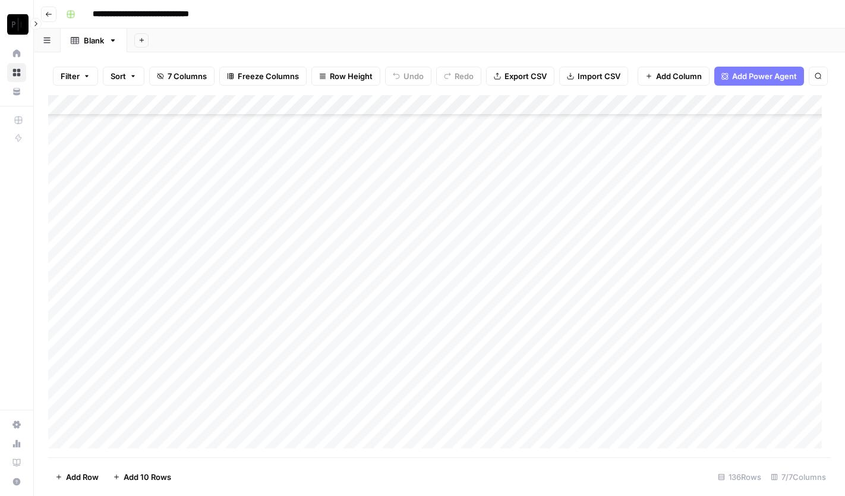 The image size is (845, 496). I want to click on button: Redo, so click(459, 76).